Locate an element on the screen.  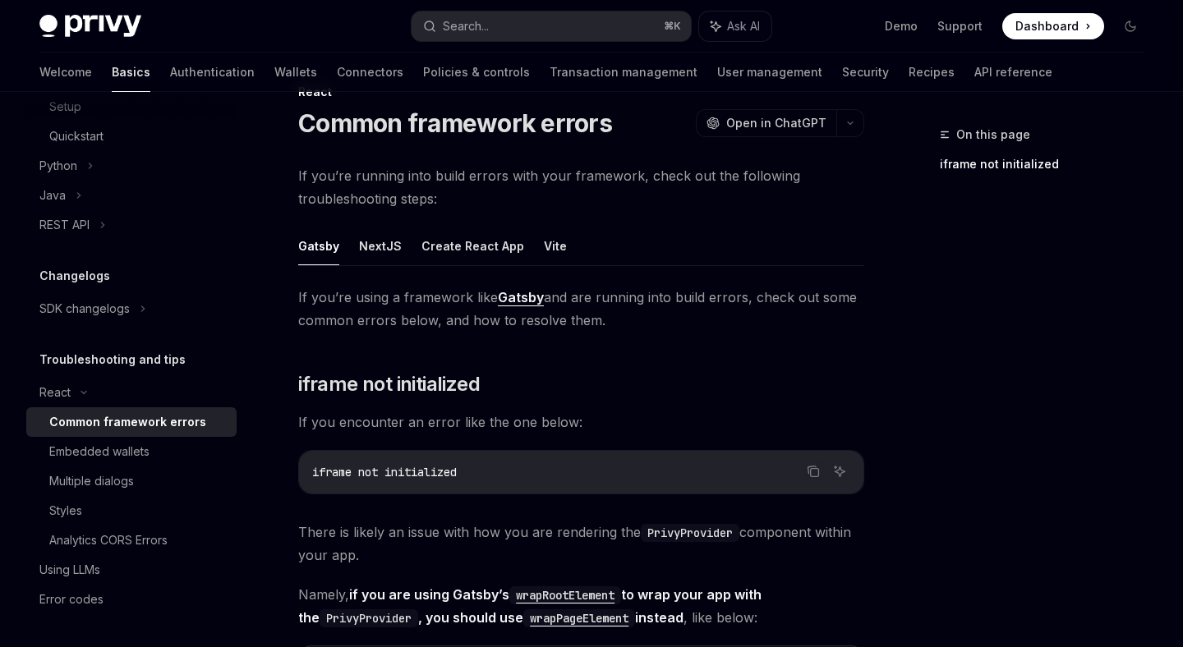
div: Using LLMs is located at coordinates (70, 570).